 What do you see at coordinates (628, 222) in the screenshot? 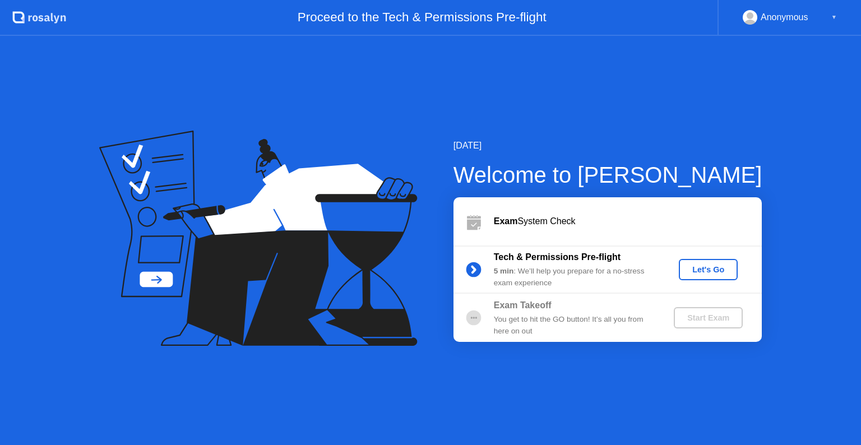
I see `div: System Check` at bounding box center [628, 222].